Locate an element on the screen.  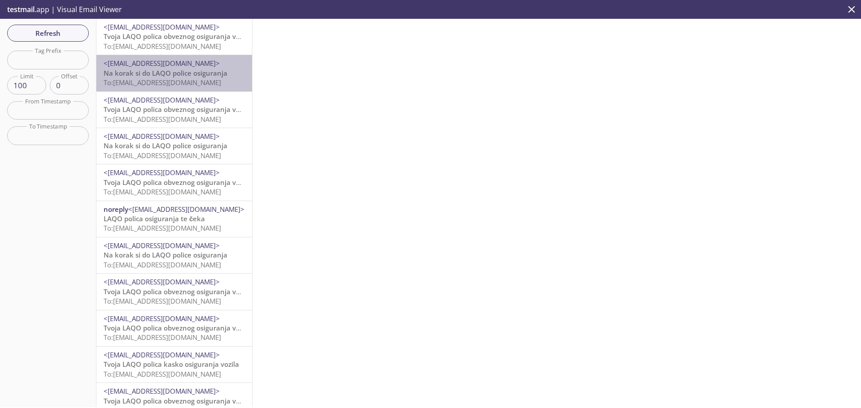
button: Refresh is located at coordinates (48, 33).